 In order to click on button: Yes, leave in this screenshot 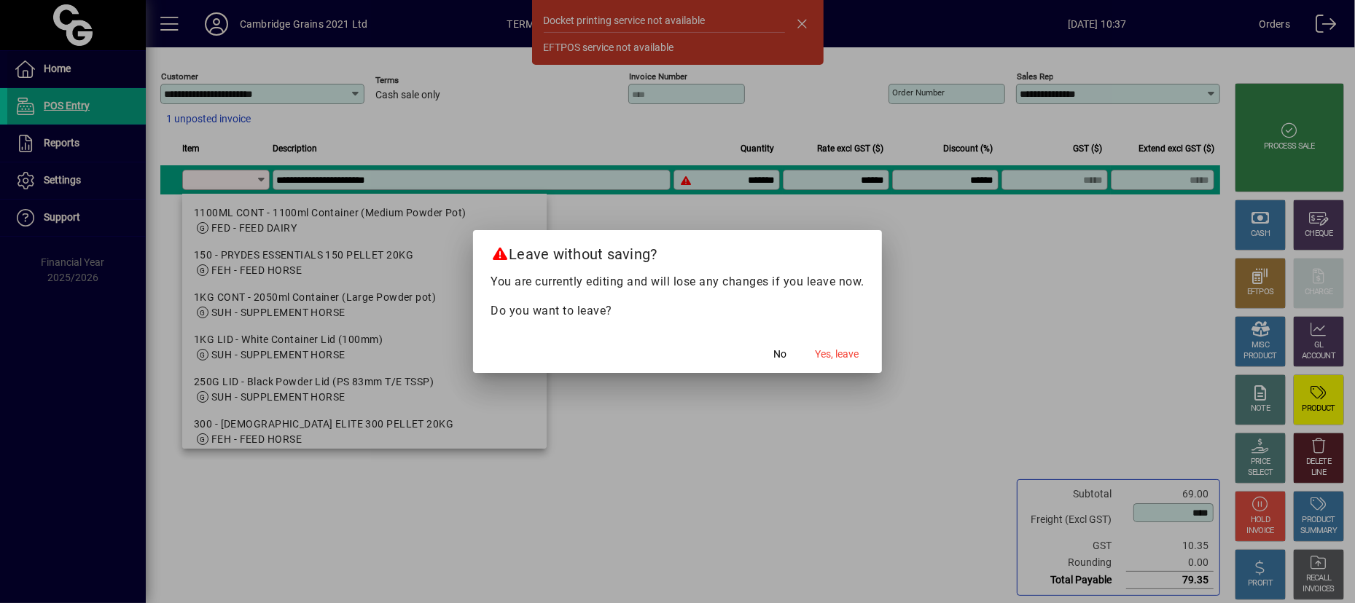, I will do `click(837, 354)`.